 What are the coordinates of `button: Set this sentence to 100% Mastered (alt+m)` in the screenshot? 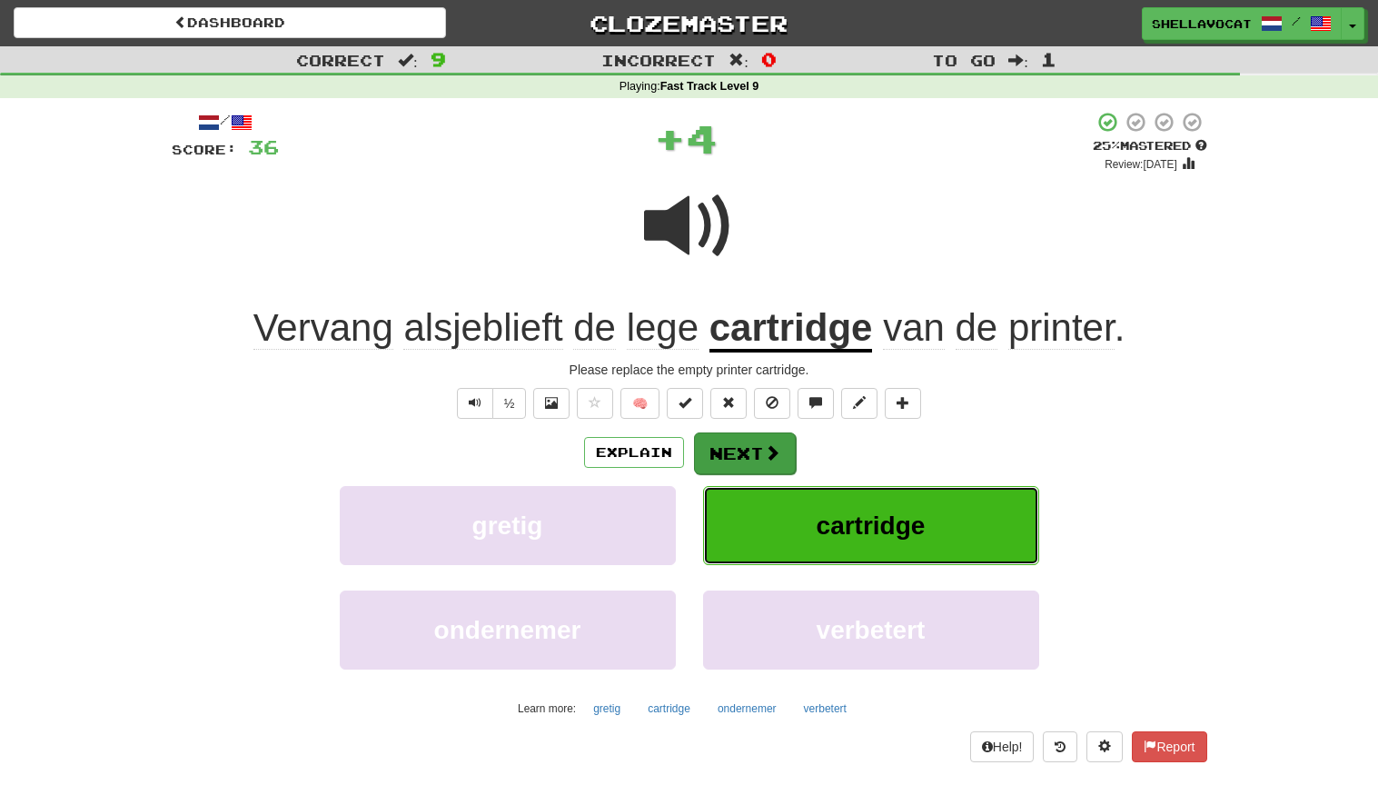 It's located at (685, 403).